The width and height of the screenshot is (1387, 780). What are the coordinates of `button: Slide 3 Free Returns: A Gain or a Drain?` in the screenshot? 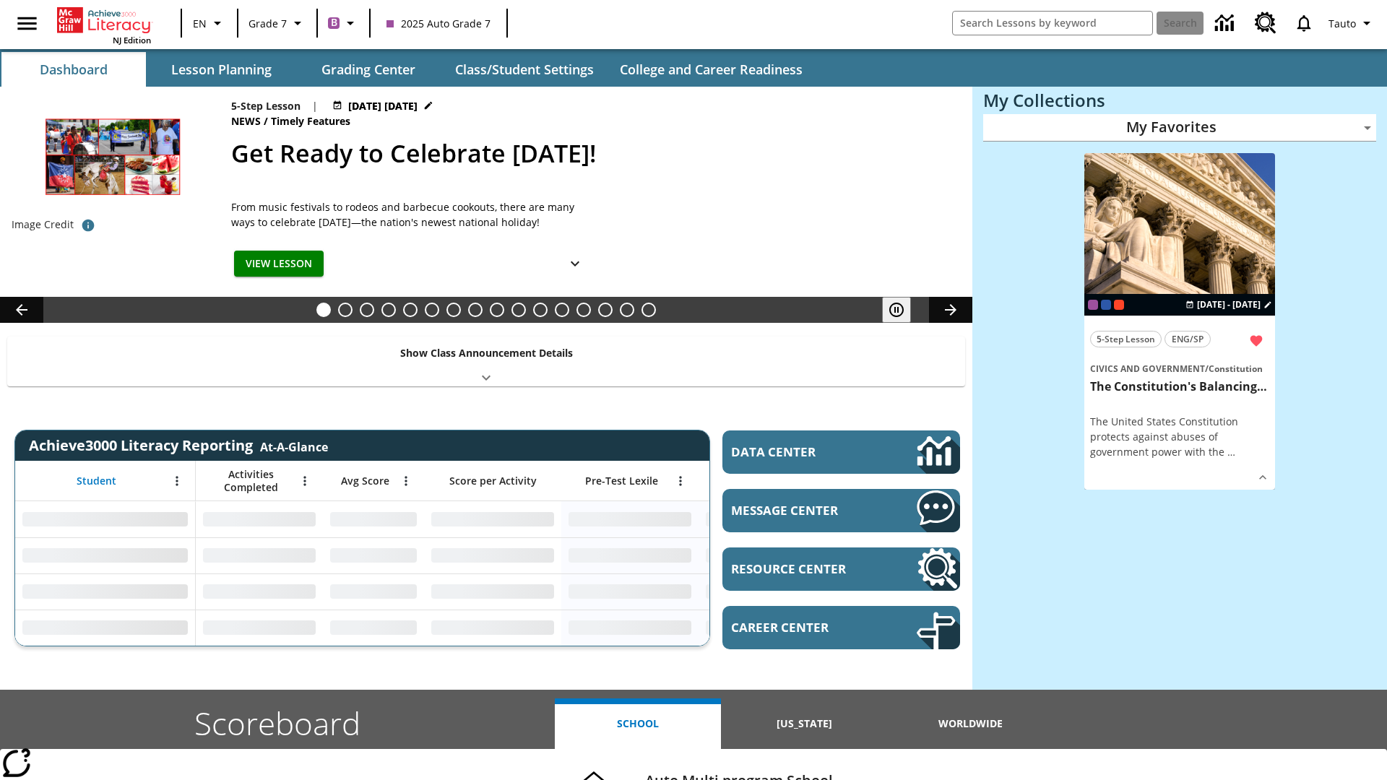 It's located at (367, 310).